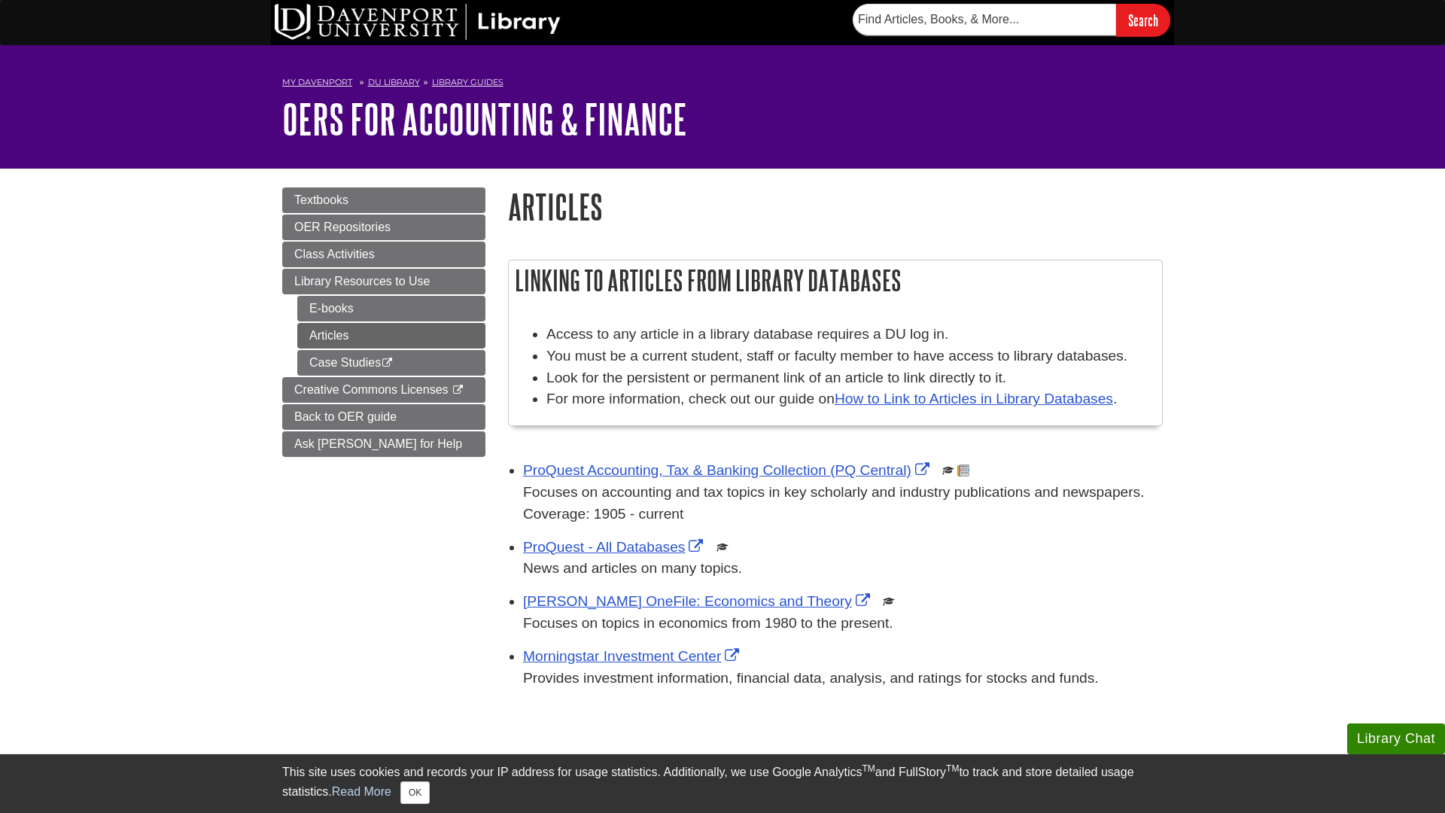 The height and width of the screenshot is (813, 1445). What do you see at coordinates (974, 398) in the screenshot?
I see `a: How to Link to Articles in Library Databases` at bounding box center [974, 398].